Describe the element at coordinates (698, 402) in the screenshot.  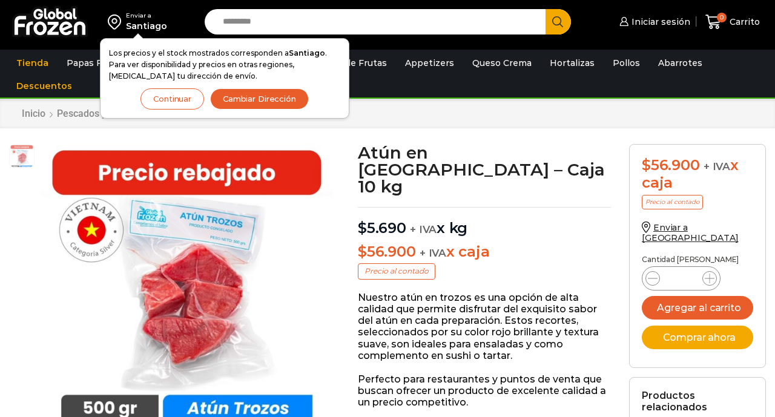
I see `h2: Productos relacionados` at that location.